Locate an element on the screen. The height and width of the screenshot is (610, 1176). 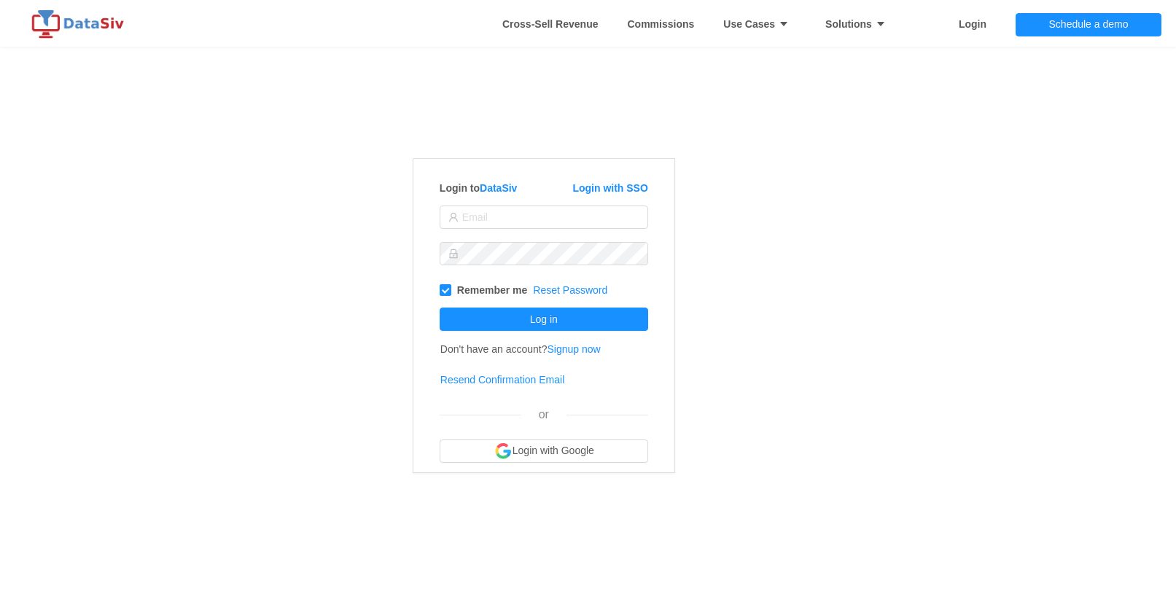
td: Don't have an account? is located at coordinates (521, 349).